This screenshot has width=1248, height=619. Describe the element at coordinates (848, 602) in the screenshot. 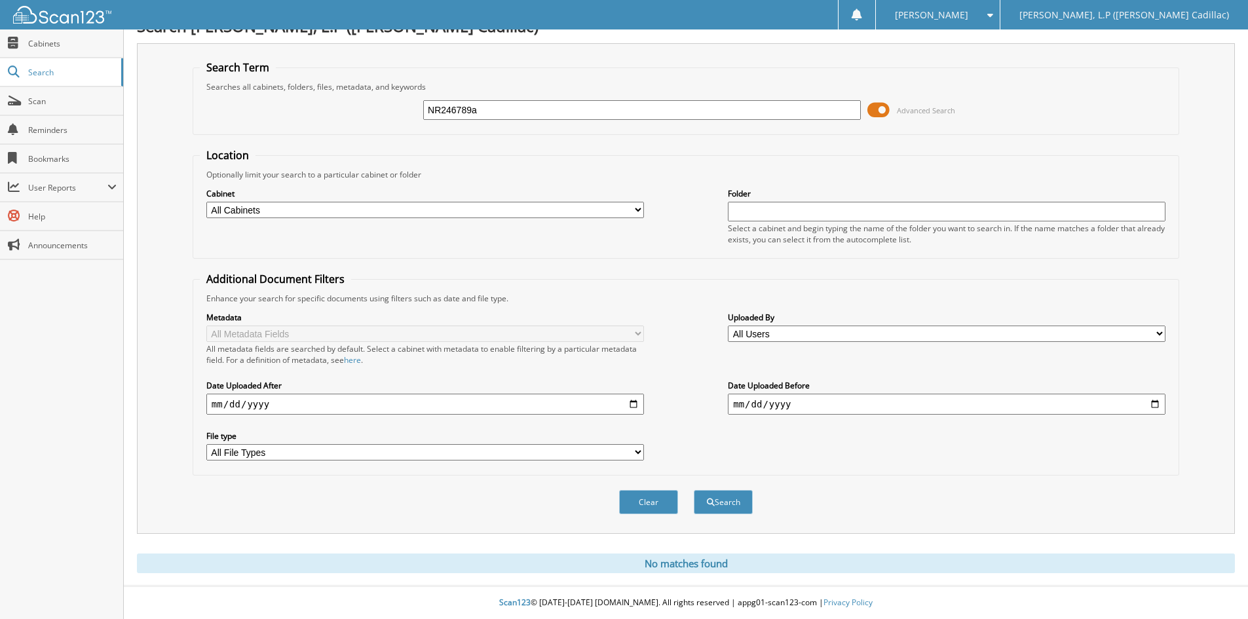

I see `a: Privacy Policy` at that location.